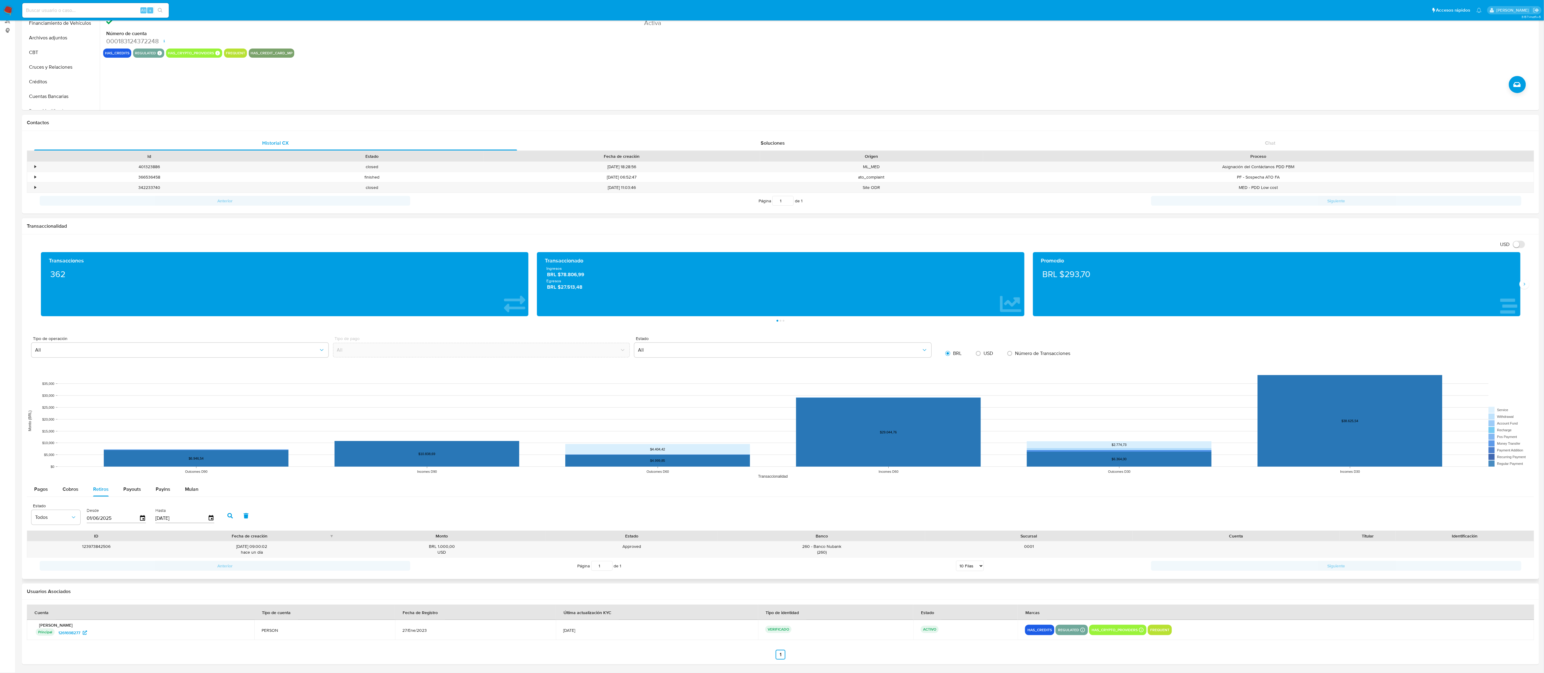  What do you see at coordinates (117, 53) in the screenshot?
I see `button: has_credits` at bounding box center [117, 53].